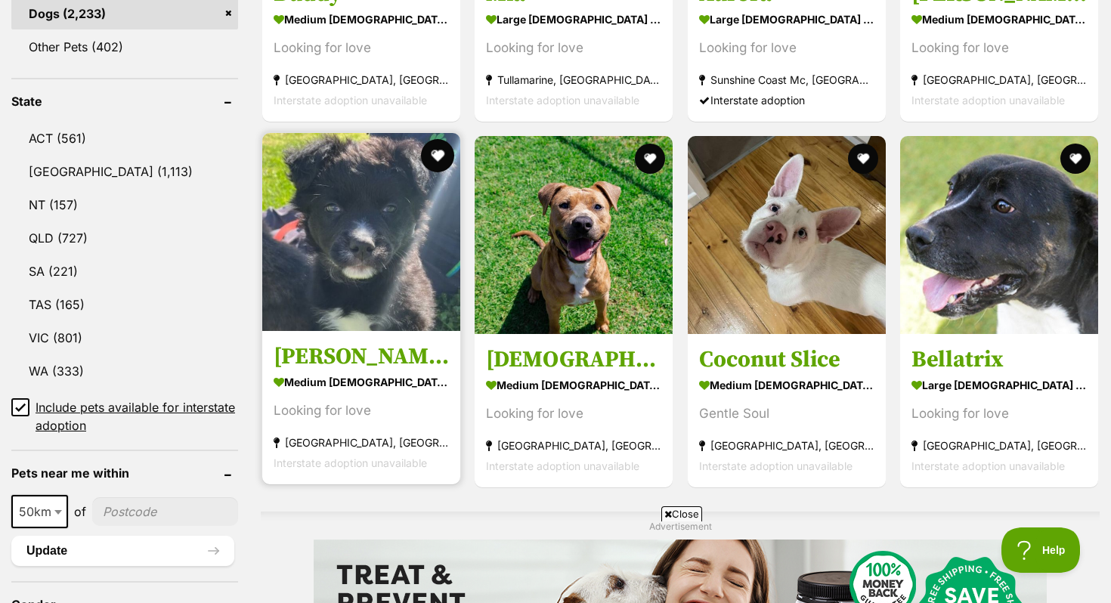  I want to click on div: Interstate adoption, so click(787, 100).